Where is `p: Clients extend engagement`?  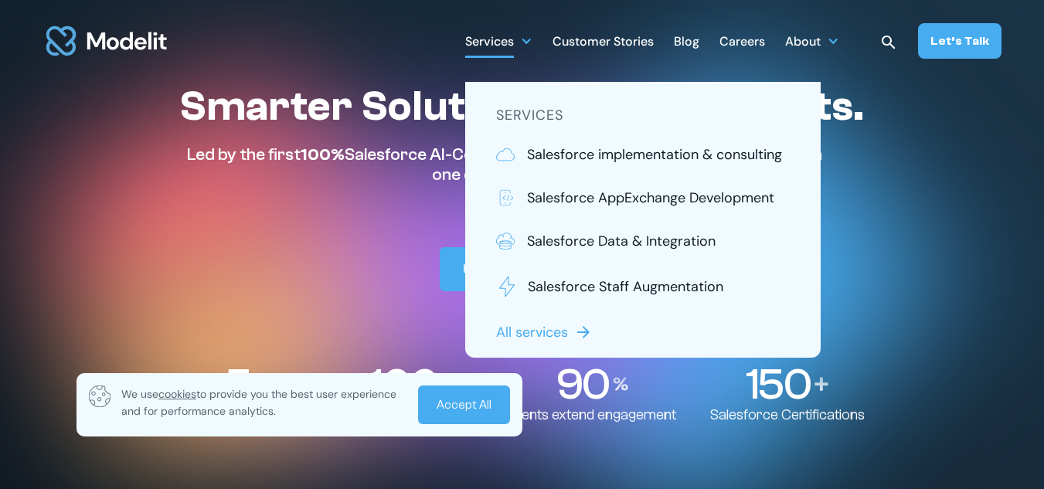 p: Clients extend engagement is located at coordinates (591, 415).